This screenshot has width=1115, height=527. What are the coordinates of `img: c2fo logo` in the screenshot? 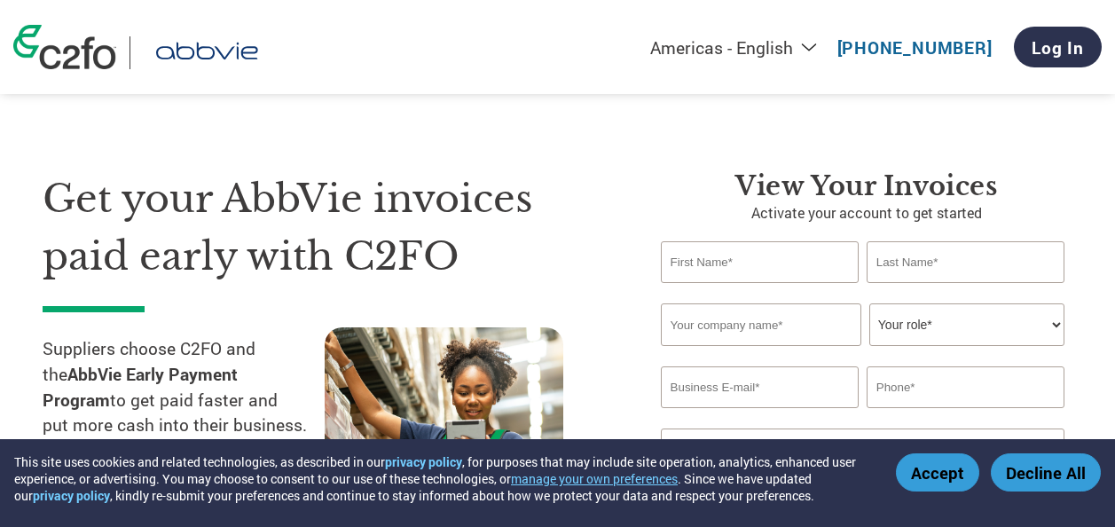 It's located at (65, 47).